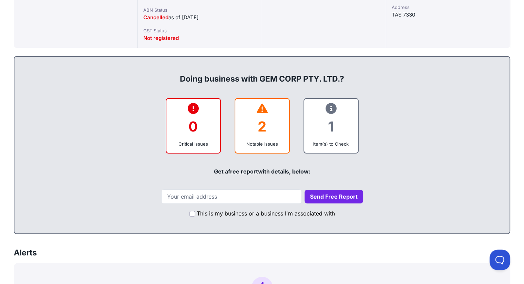 Image resolution: width=524 pixels, height=284 pixels. Describe the element at coordinates (448, 15) in the screenshot. I see `div: TAS 7330` at that location.